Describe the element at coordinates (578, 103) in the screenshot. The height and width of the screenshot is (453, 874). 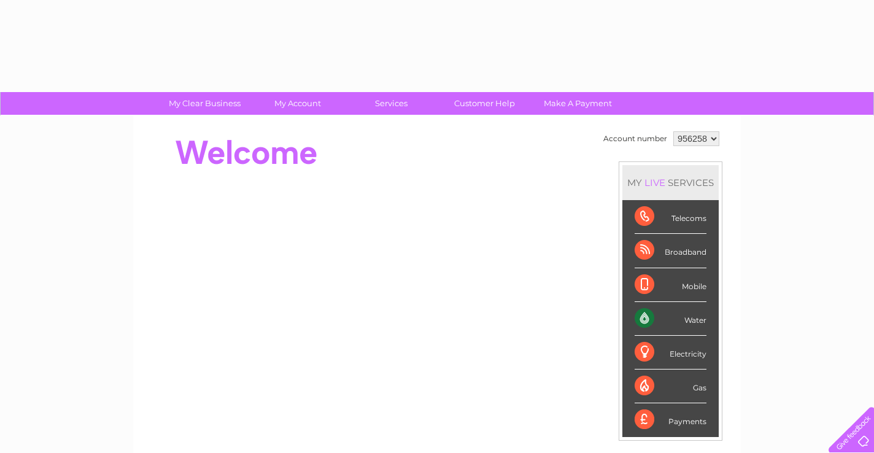
I see `a: Make A Payment` at that location.